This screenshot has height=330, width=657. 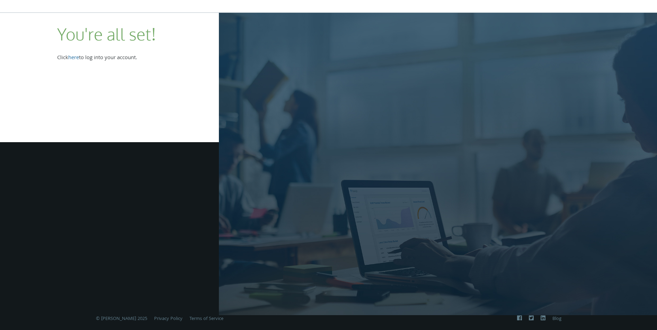 What do you see at coordinates (73, 58) in the screenshot?
I see `a: here` at bounding box center [73, 58].